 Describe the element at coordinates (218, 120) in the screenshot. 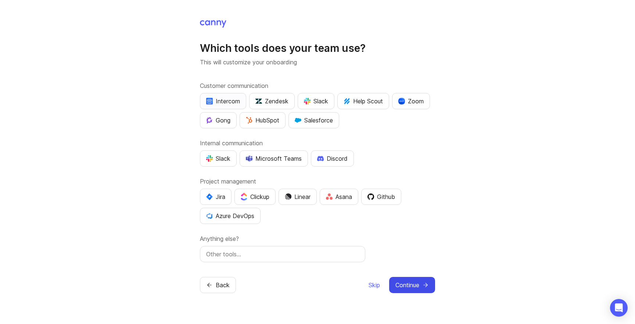

I see `div: Gong` at that location.